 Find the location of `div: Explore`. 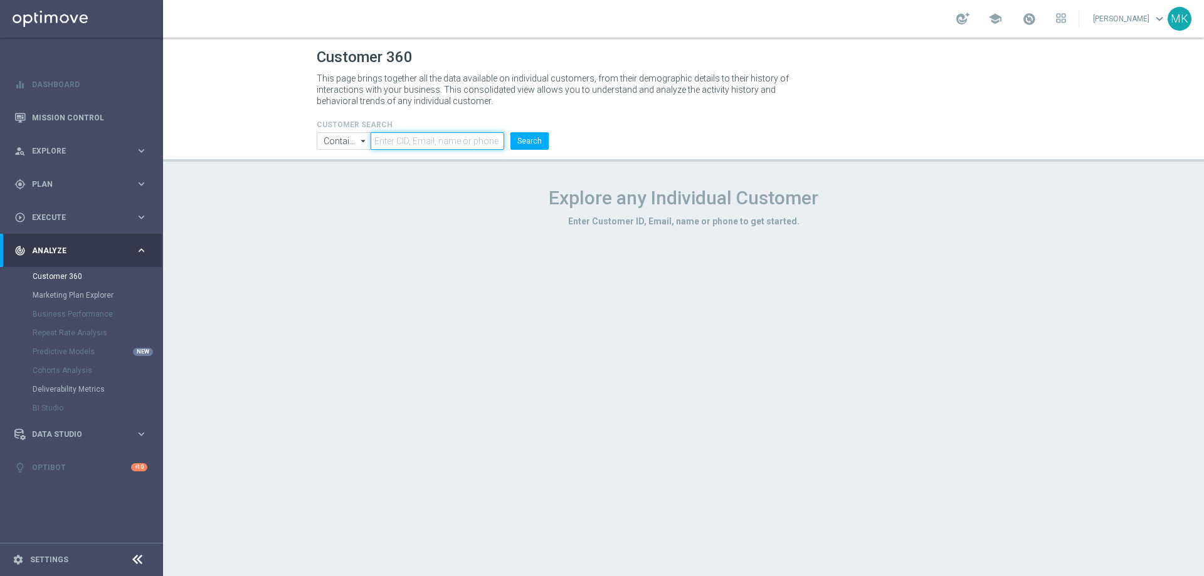

div: Explore is located at coordinates (75, 151).